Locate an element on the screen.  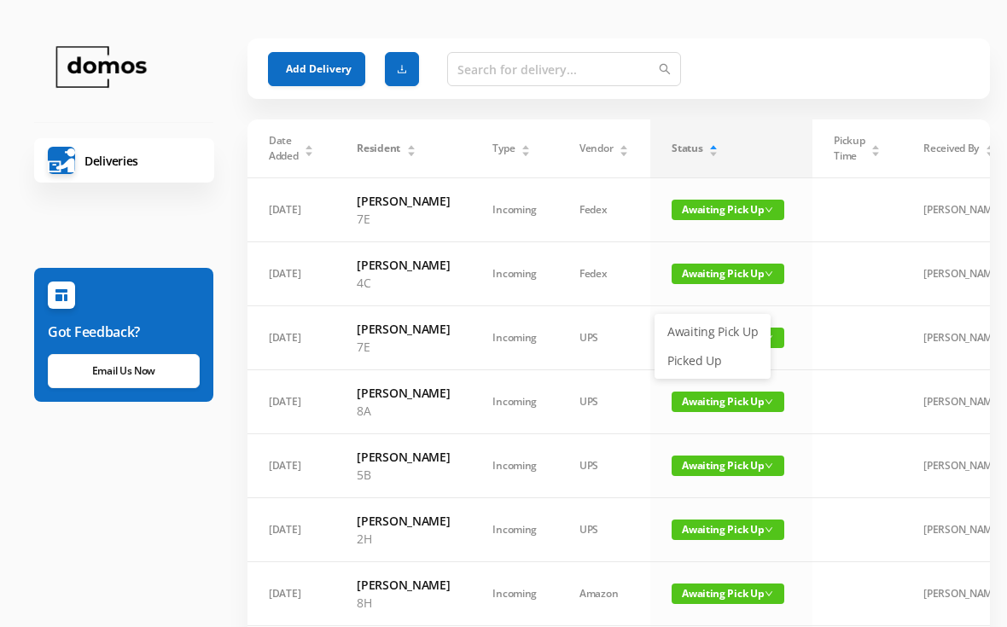
a: Email Us Now is located at coordinates (124, 371).